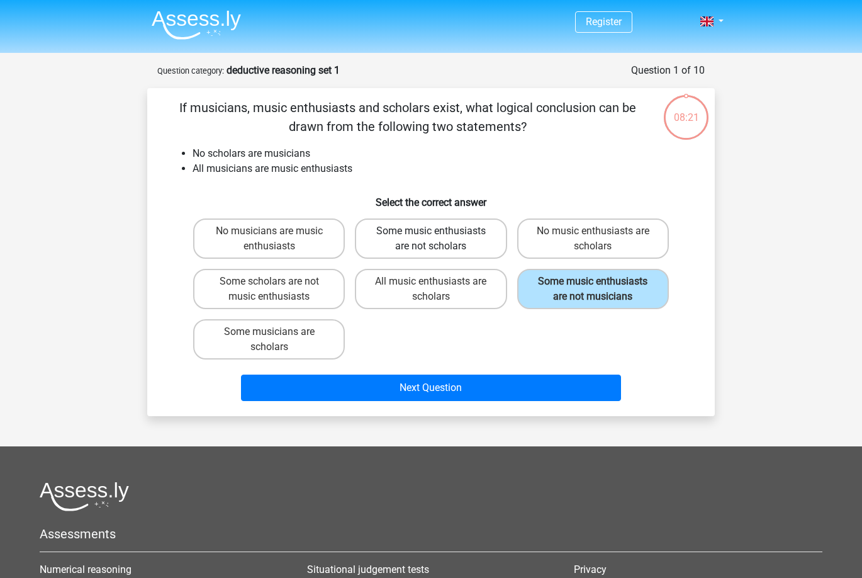 The image size is (862, 578). I want to click on small: Question category:, so click(191, 70).